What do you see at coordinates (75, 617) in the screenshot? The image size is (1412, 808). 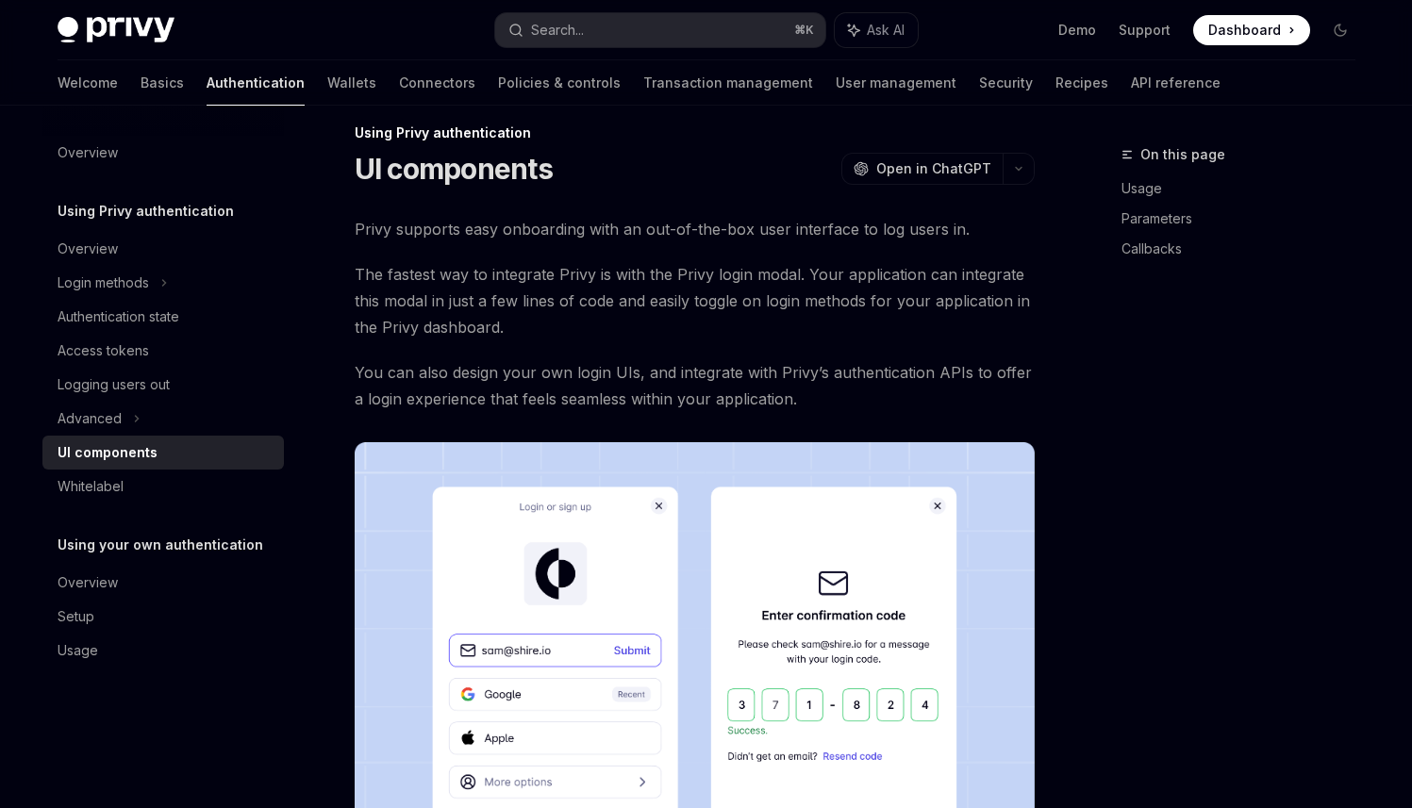 I see `div: Setup` at bounding box center [75, 617].